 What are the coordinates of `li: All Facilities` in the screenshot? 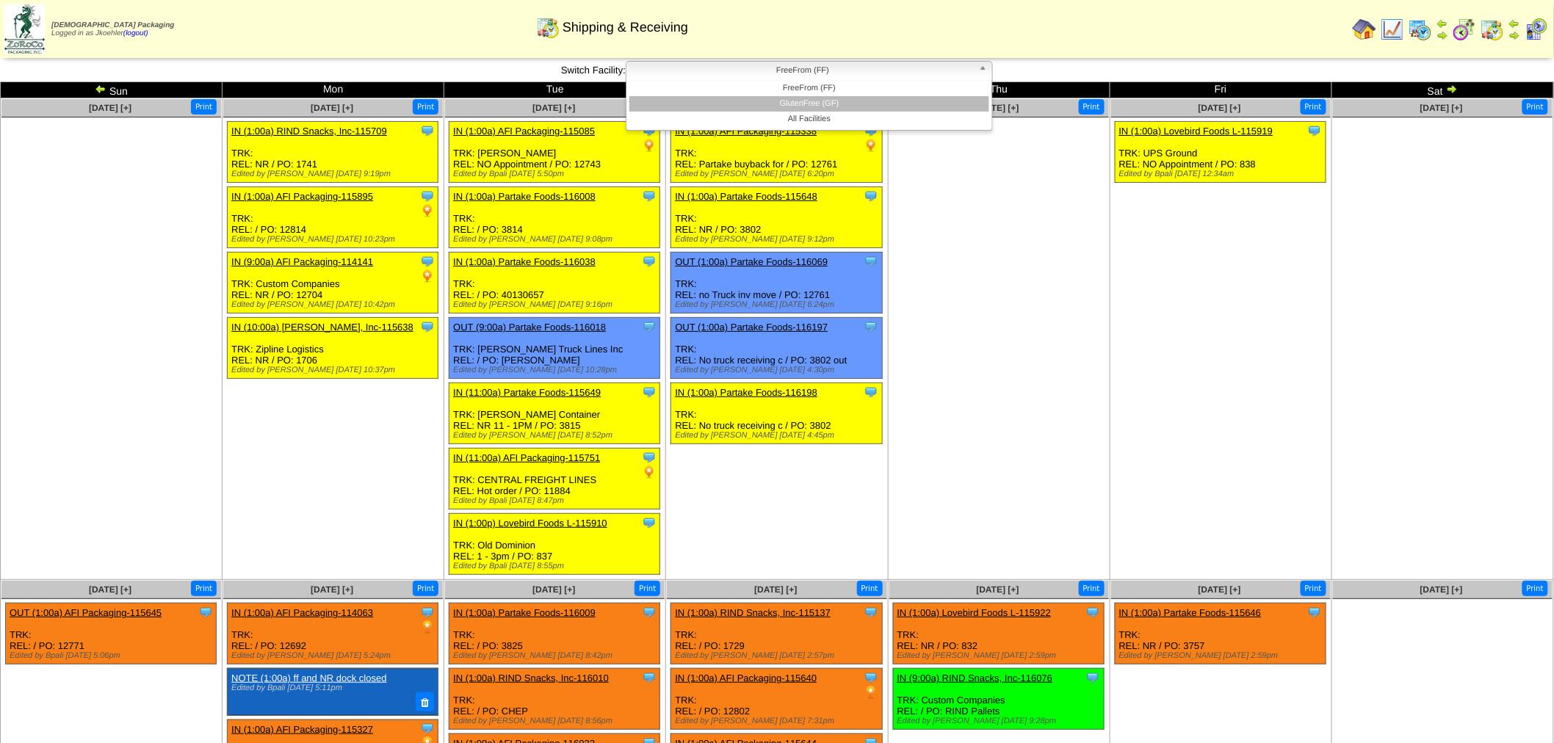 It's located at (809, 119).